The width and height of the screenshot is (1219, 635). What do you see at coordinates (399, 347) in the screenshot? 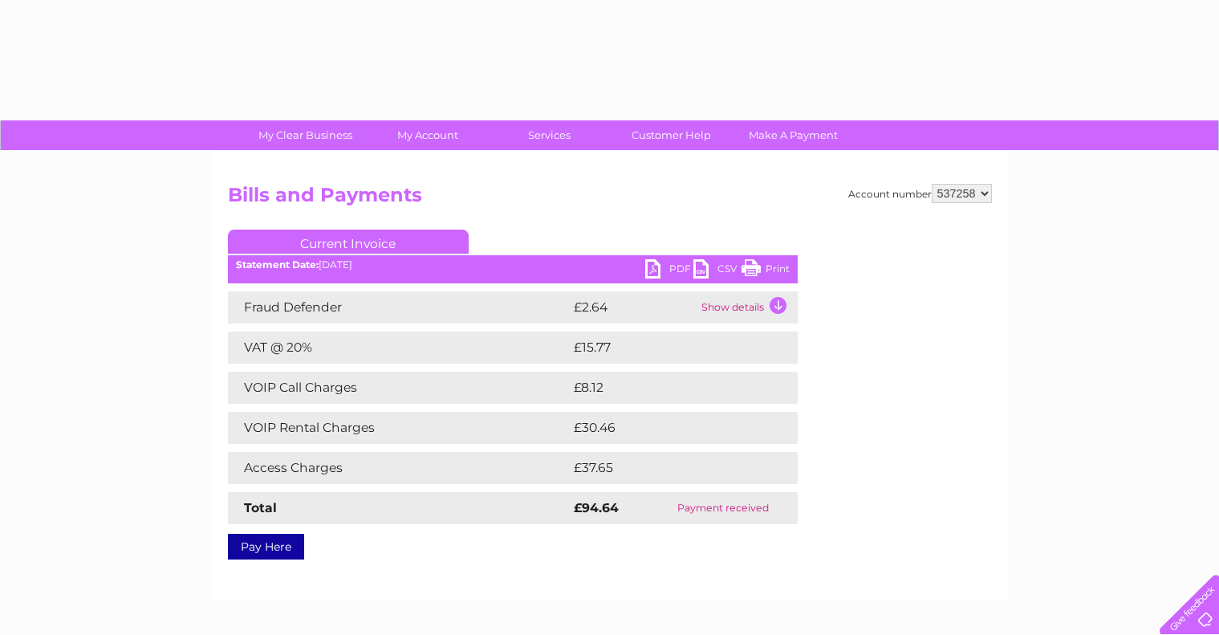
I see `td: VAT @ 20%` at bounding box center [399, 347].